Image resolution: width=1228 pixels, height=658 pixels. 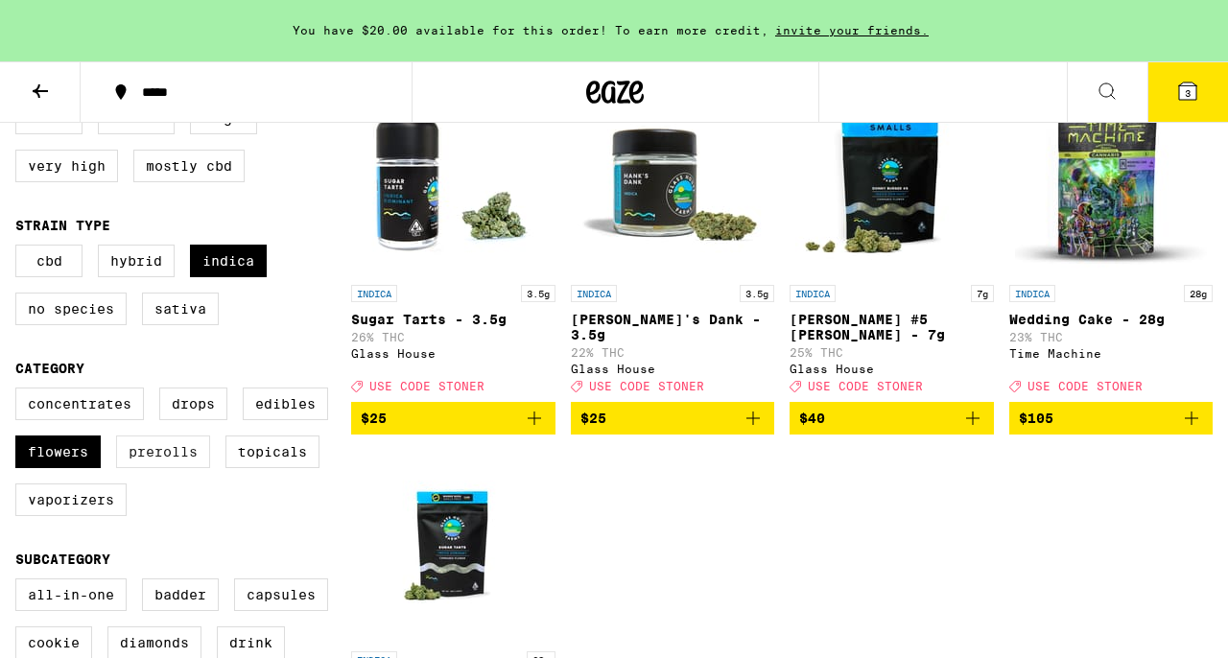 What do you see at coordinates (66, 166) in the screenshot?
I see `label: Very High` at bounding box center [66, 166].